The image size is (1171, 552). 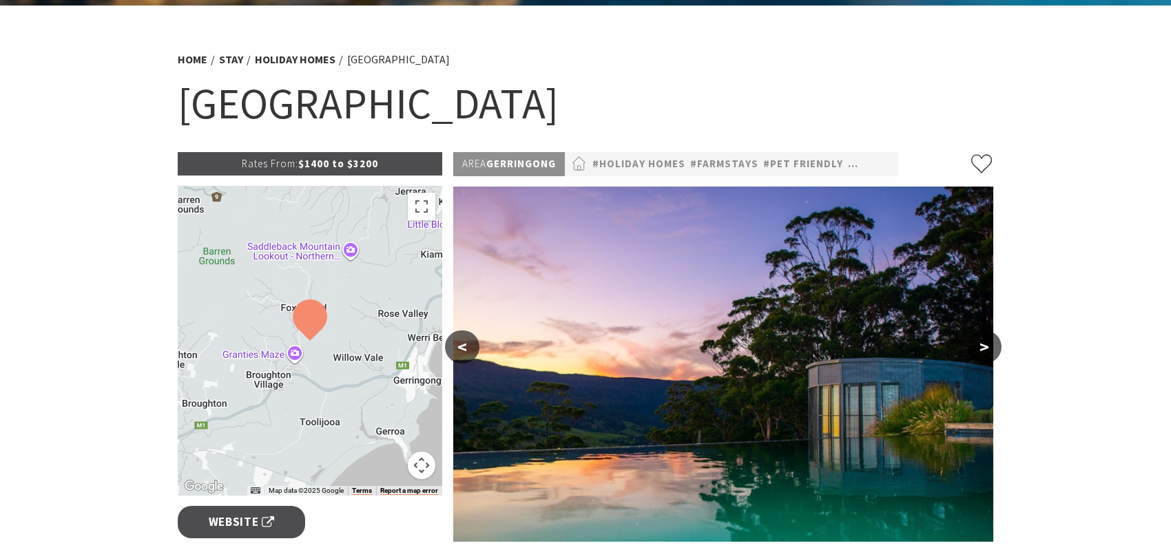 What do you see at coordinates (409, 491) in the screenshot?
I see `a: Report a map error` at bounding box center [409, 491].